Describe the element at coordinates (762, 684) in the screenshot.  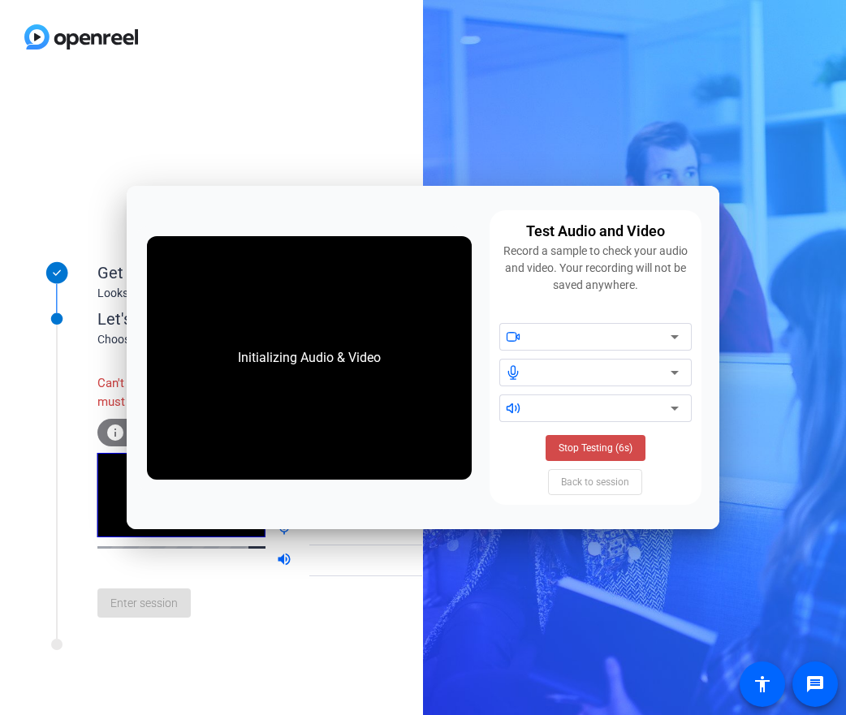
I see `mat-icon: accessibility` at that location.